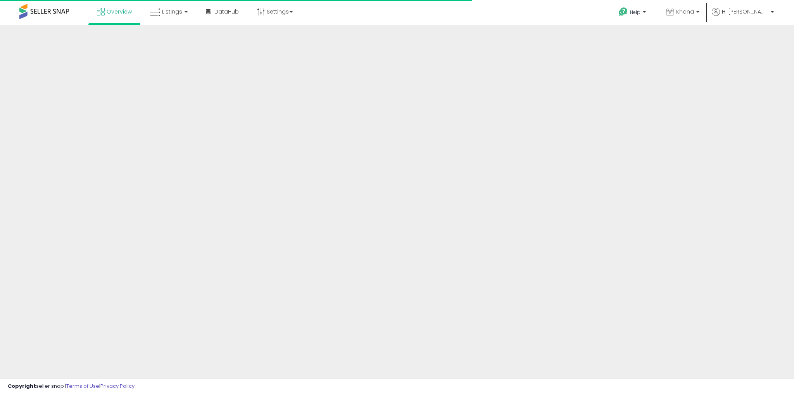 The height and width of the screenshot is (394, 794). What do you see at coordinates (635, 12) in the screenshot?
I see `span: Help` at bounding box center [635, 12].